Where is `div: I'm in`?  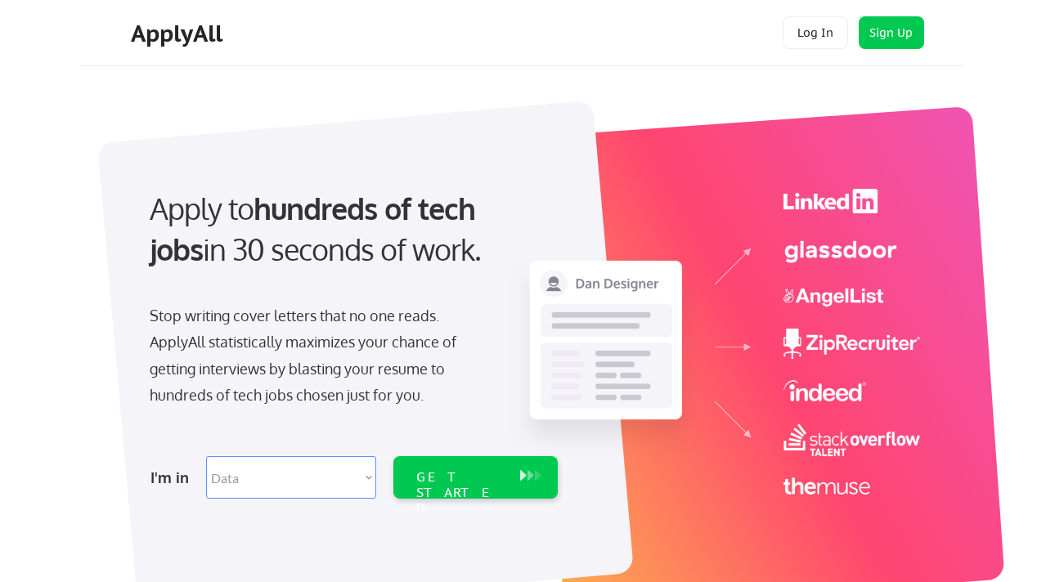 div: I'm in is located at coordinates (173, 478).